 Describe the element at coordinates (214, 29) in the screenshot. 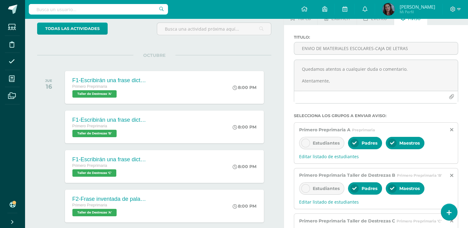

I see `input: Busca una actividad próxima aquí...` at that location.